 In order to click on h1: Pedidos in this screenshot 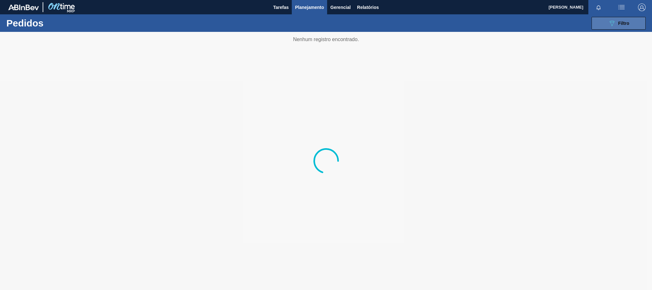, I will do `click(54, 23)`.